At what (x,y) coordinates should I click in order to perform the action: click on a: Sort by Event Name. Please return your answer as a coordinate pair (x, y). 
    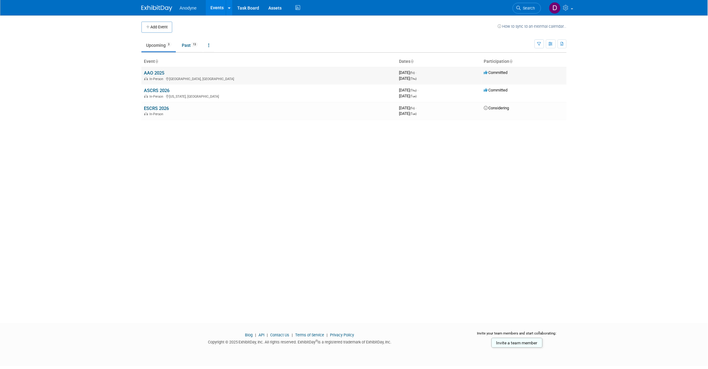
    Looking at the image, I should click on (156, 61).